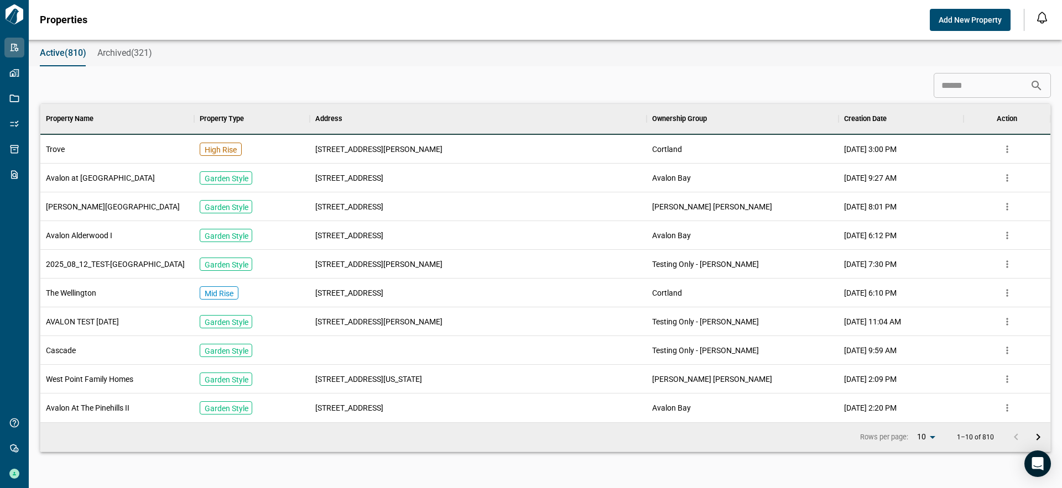  Describe the element at coordinates (884, 438) in the screenshot. I see `p: Rows per page:` at that location.